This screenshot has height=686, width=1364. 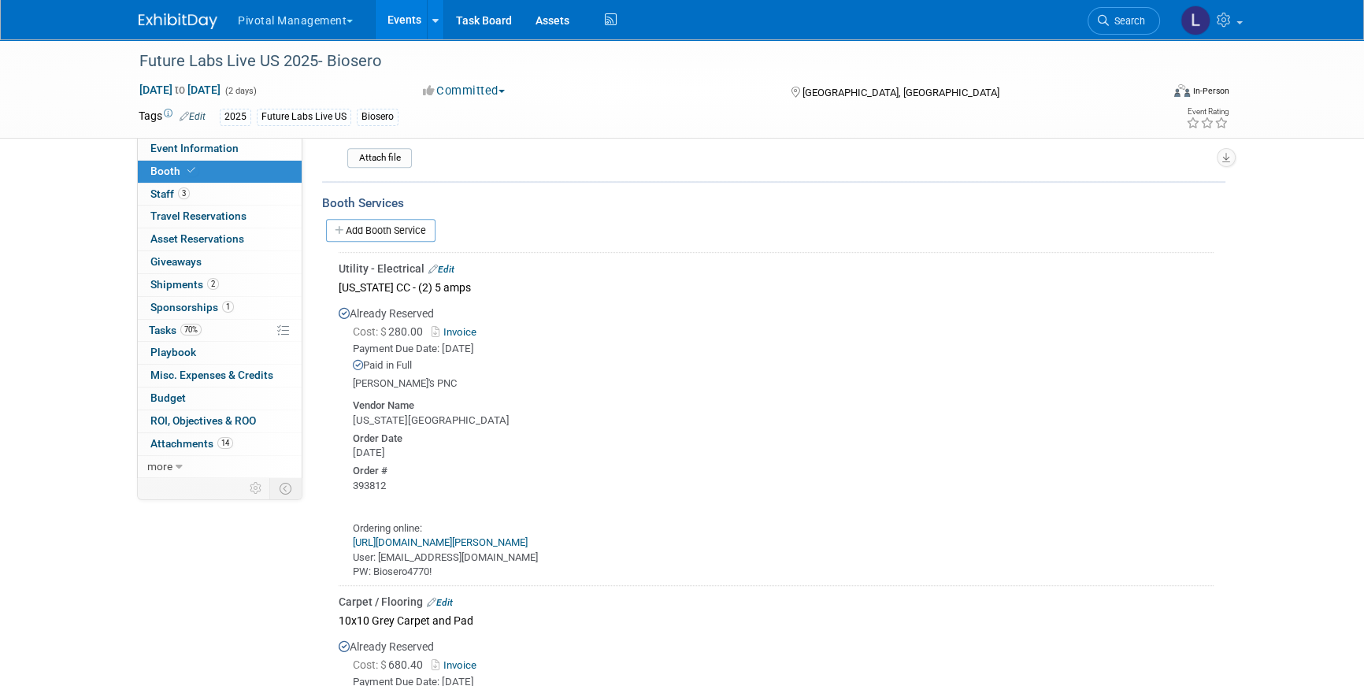 What do you see at coordinates (377, 117) in the screenshot?
I see `div: Biosero` at bounding box center [377, 117].